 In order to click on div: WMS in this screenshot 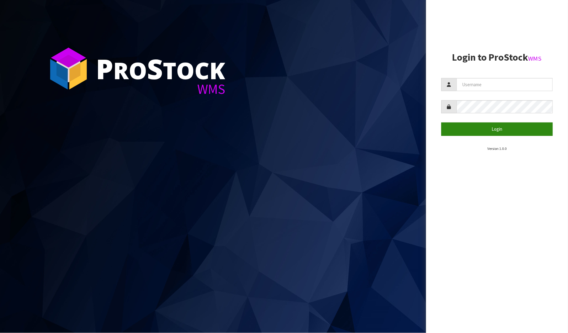, I will do `click(161, 89)`.